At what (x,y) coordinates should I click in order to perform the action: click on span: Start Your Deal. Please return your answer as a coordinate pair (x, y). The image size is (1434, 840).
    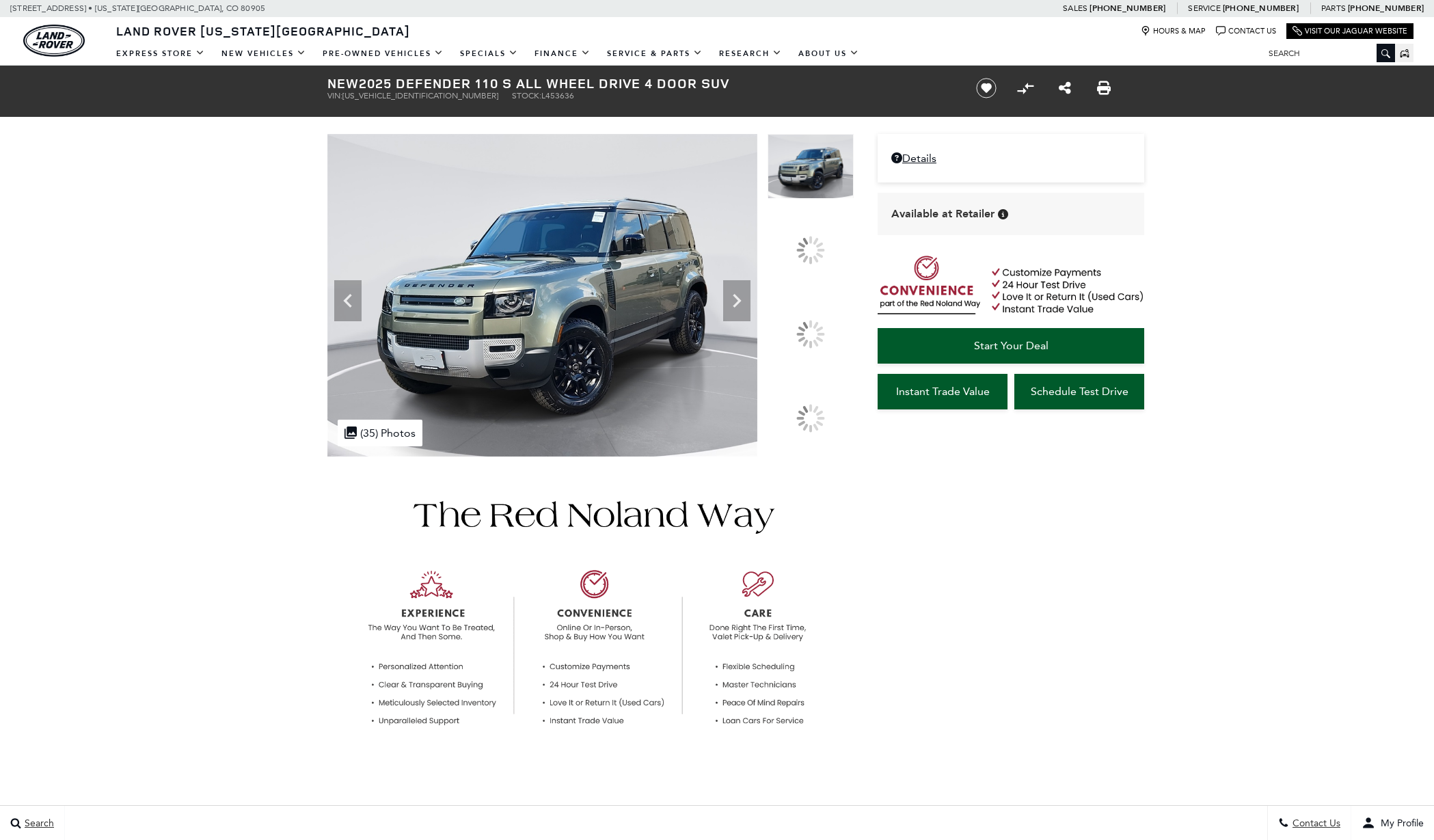
    Looking at the image, I should click on (1011, 345).